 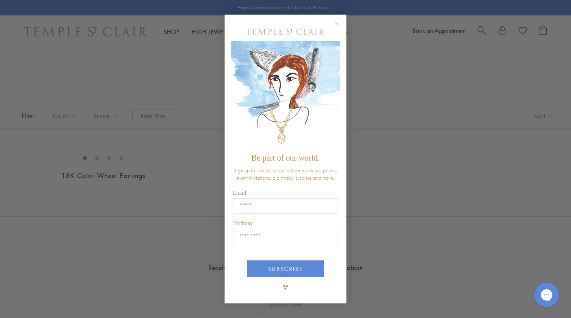 What do you see at coordinates (286, 32) in the screenshot?
I see `img: Temple St. Clair` at bounding box center [286, 32].